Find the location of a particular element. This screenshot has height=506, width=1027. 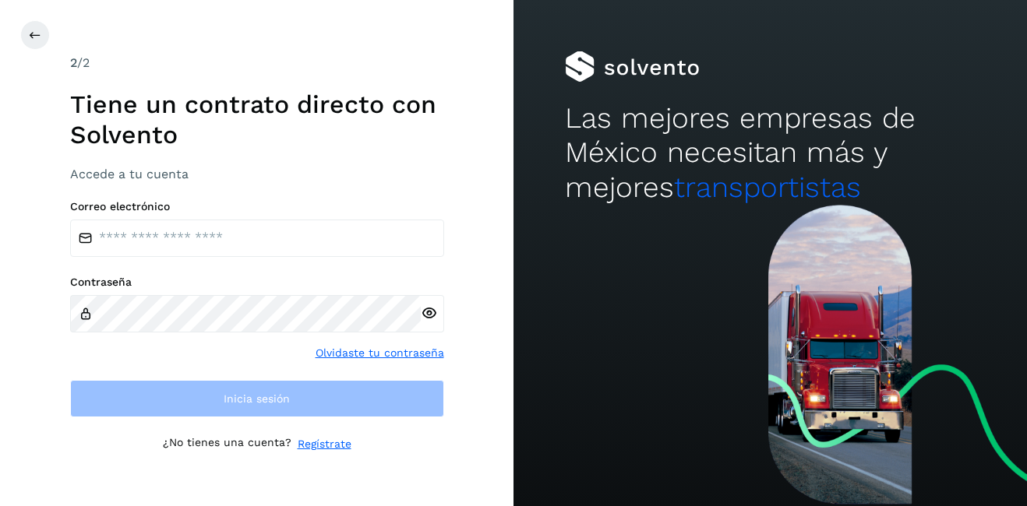

h1: Tiene un contrato directo con Solvento is located at coordinates (257, 119).